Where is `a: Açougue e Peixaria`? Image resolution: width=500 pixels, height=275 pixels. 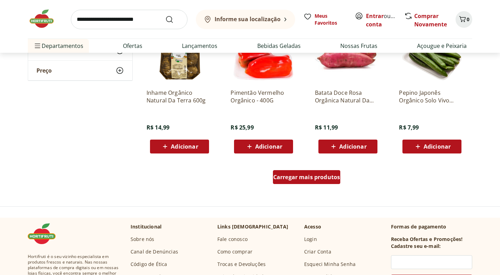 a: Açougue e Peixaria is located at coordinates (442, 46).